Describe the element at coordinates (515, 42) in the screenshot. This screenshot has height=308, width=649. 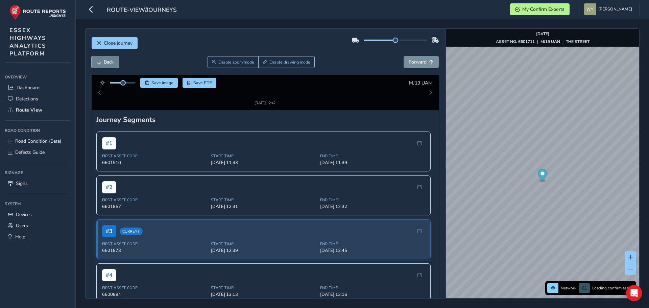
I see `strong: ASSET NO. 6601711` at that location.